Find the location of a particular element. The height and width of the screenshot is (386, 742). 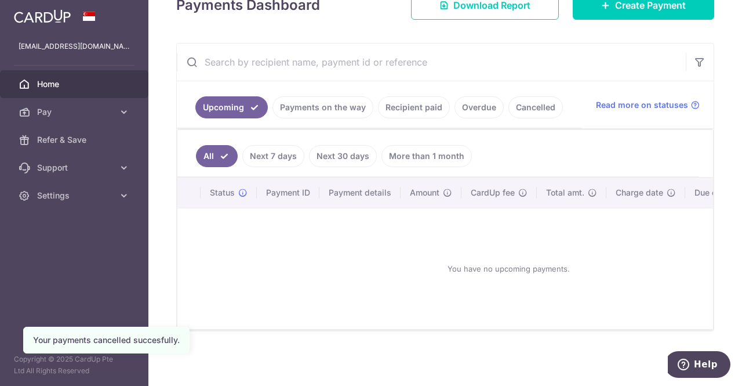

span: Read more on statuses is located at coordinates (642, 105).